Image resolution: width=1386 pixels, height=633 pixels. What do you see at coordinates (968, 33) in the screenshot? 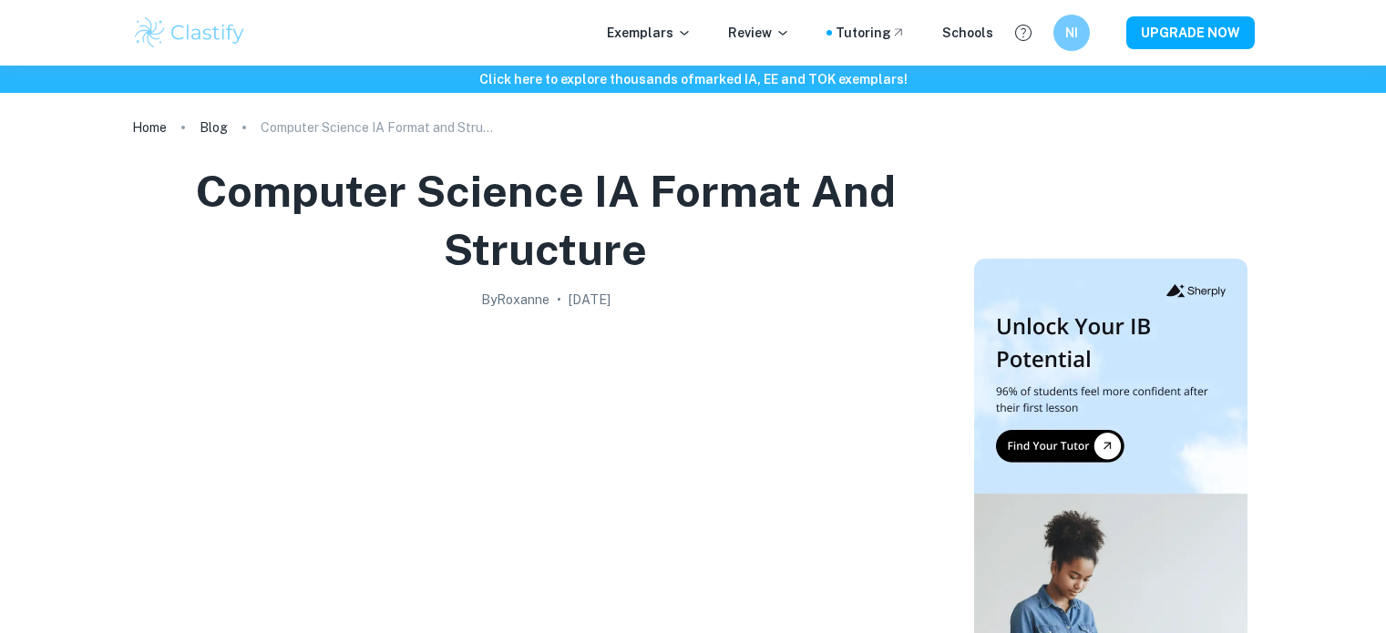
I see `a: Schools` at bounding box center [968, 33].